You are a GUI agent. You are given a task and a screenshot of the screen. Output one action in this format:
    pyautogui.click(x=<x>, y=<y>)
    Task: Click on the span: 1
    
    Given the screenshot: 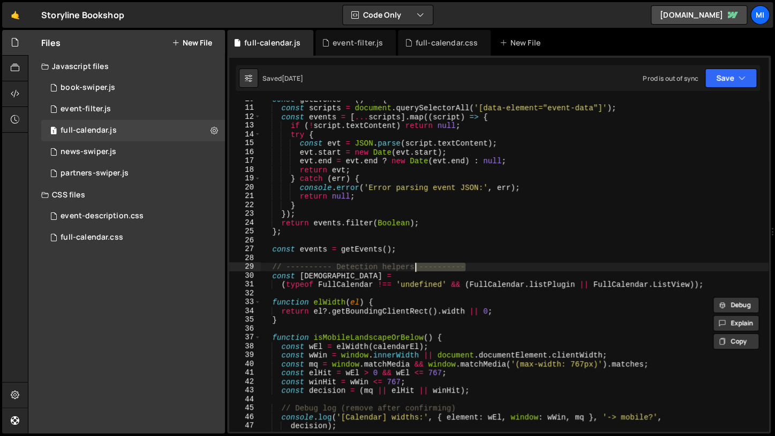 What is the action you would take?
    pyautogui.click(x=54, y=132)
    